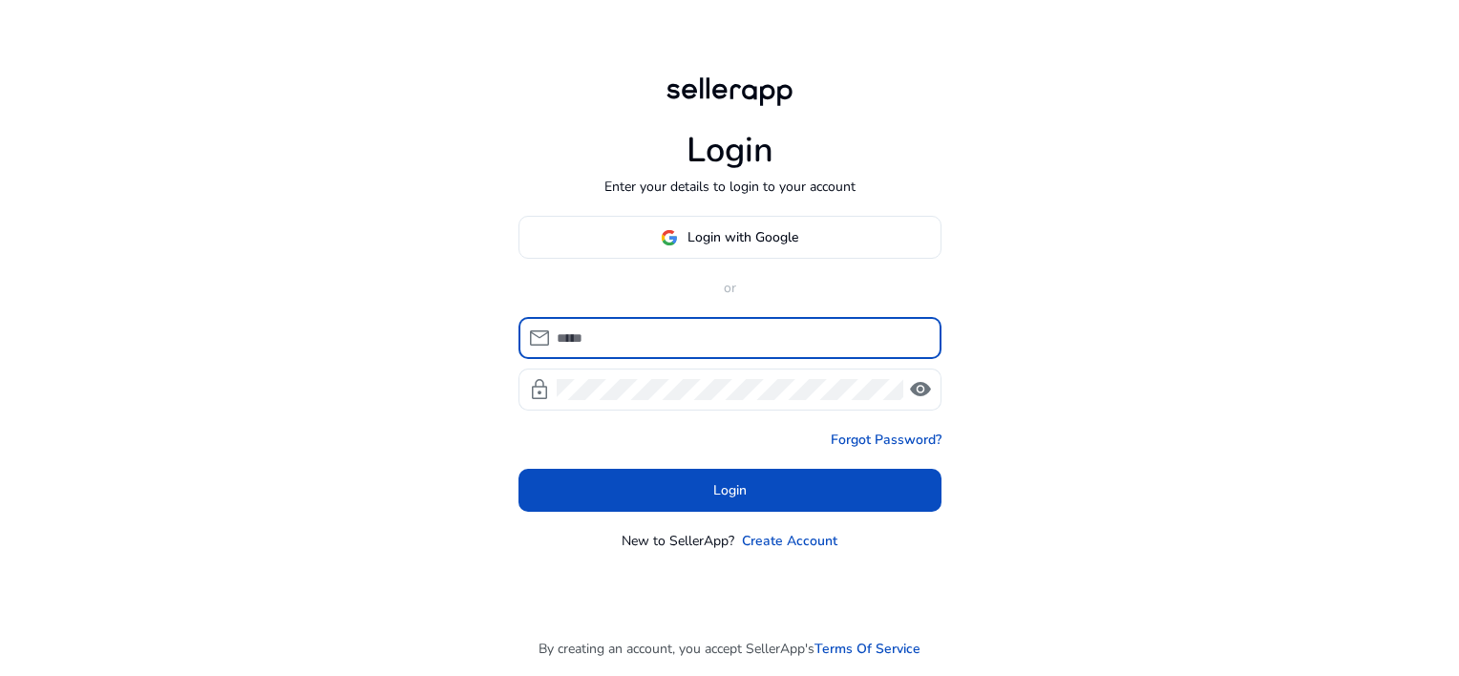 The height and width of the screenshot is (676, 1459). I want to click on img: google-logo.svg, so click(669, 238).